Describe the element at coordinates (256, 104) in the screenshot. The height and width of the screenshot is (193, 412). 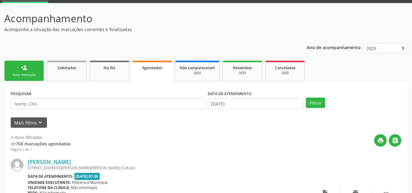
I see `input: Selecione um intervalo` at that location.